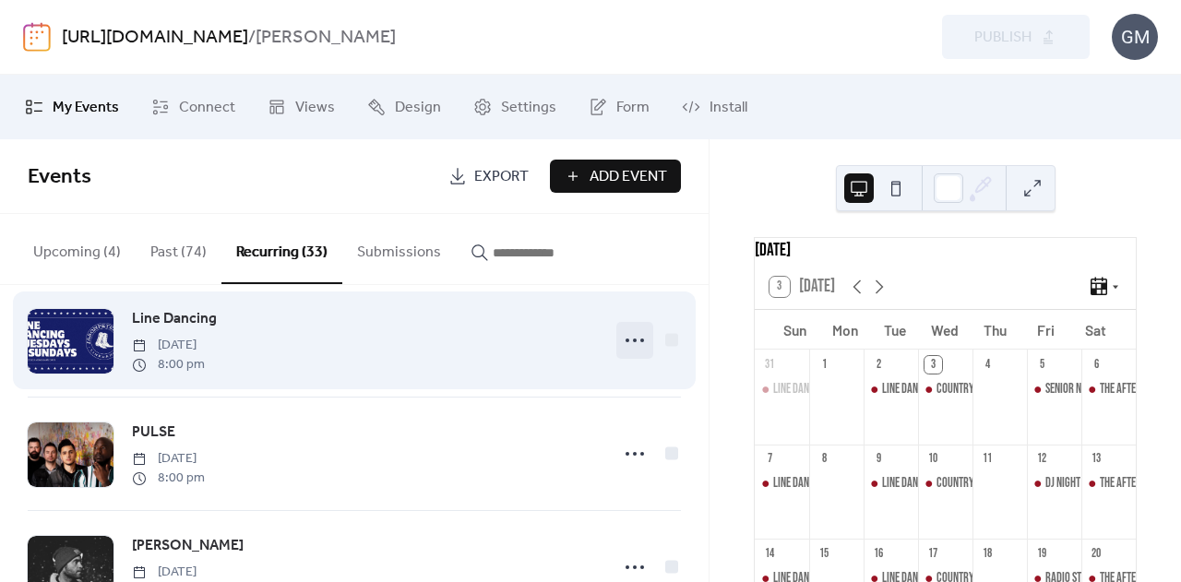 This screenshot has width=1181, height=582. What do you see at coordinates (995, 329) in the screenshot?
I see `div: Thu` at bounding box center [995, 329].